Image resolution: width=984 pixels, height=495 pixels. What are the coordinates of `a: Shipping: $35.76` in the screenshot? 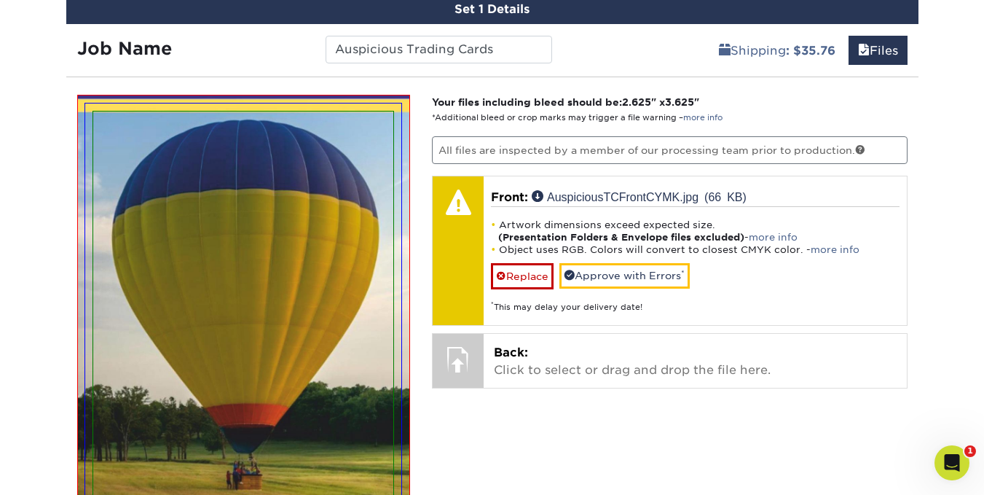 It's located at (777, 50).